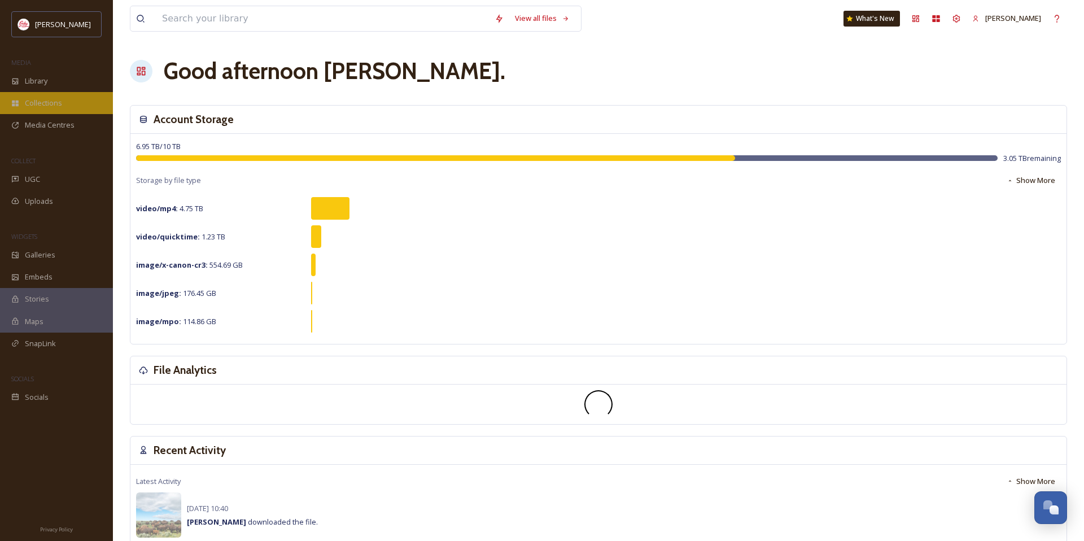 Image resolution: width=1084 pixels, height=541 pixels. I want to click on span: 176.45 GB, so click(176, 293).